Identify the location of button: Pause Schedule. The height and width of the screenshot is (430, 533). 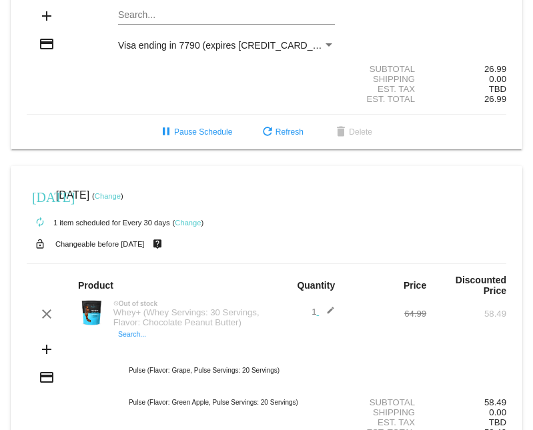
(195, 132).